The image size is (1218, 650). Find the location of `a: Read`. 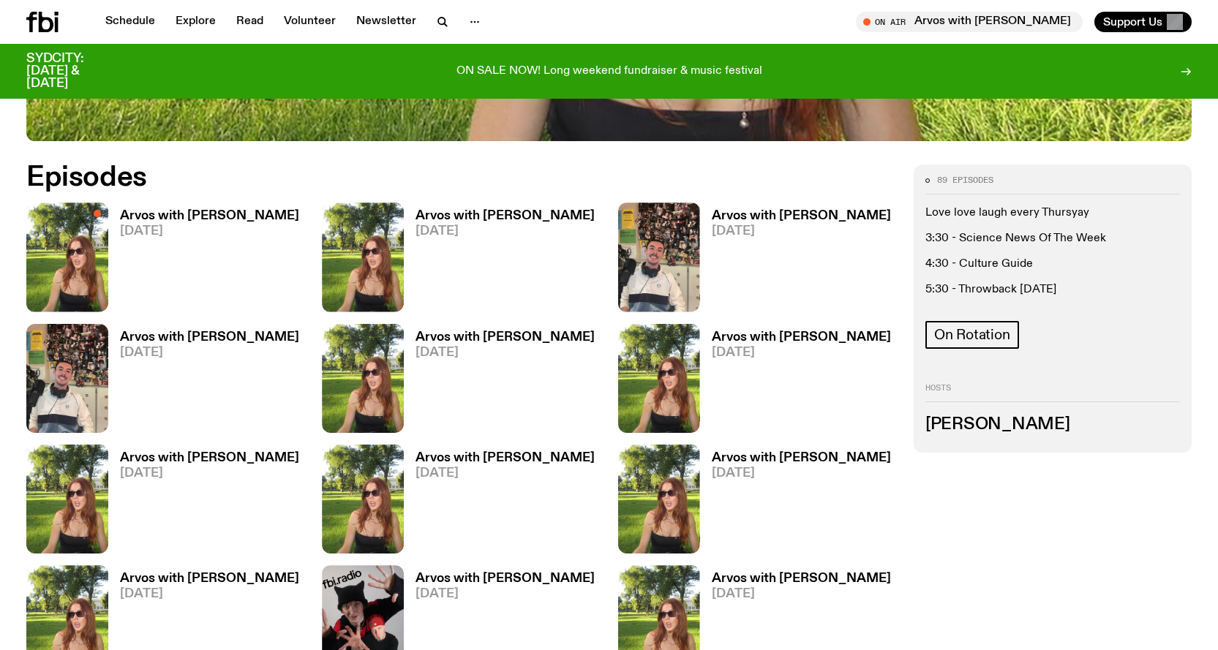

a: Read is located at coordinates (249, 22).